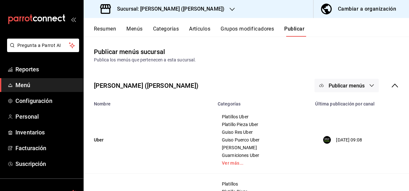 The width and height of the screenshot is (409, 191). What do you see at coordinates (135, 31) in the screenshot?
I see `button: Menús` at bounding box center [135, 31].